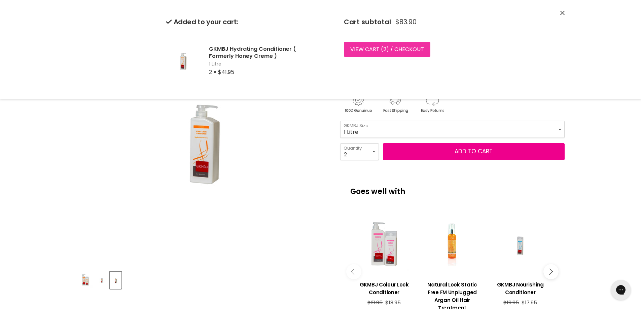  Describe the element at coordinates (226, 72) in the screenshot. I see `span: $41.95` at that location.